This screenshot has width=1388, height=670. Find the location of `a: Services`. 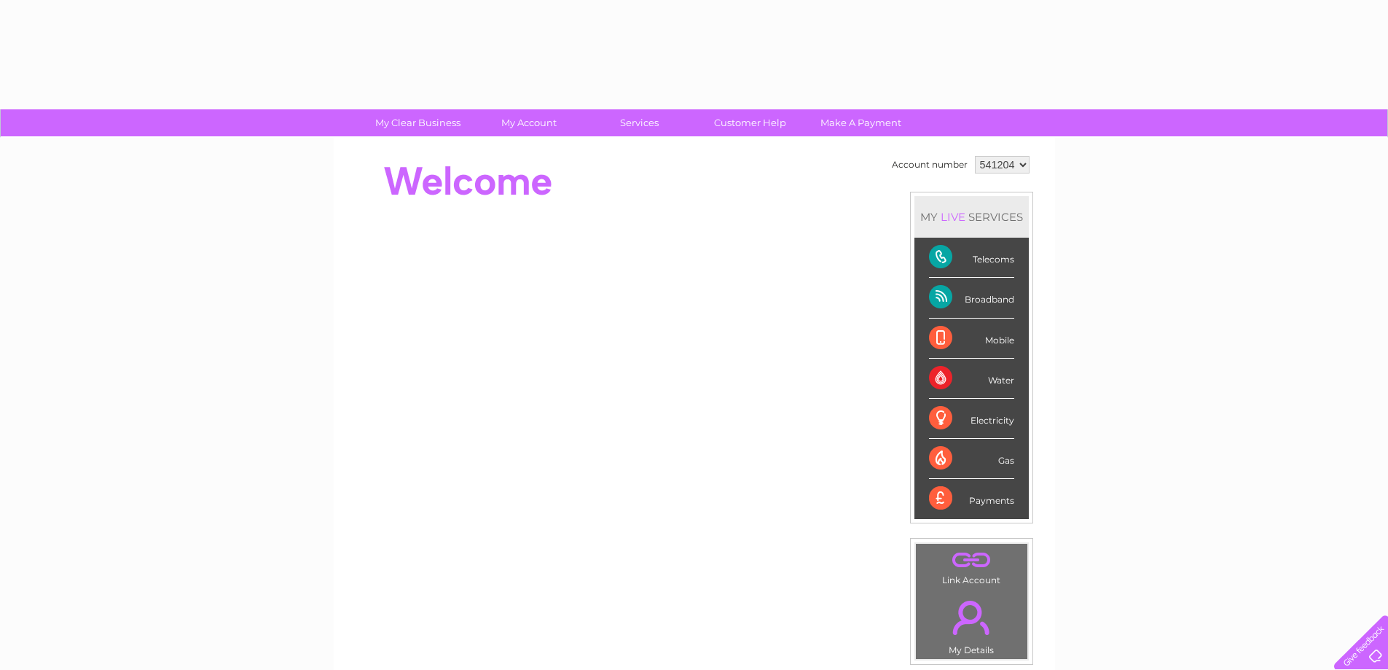

a: Services is located at coordinates (639, 122).